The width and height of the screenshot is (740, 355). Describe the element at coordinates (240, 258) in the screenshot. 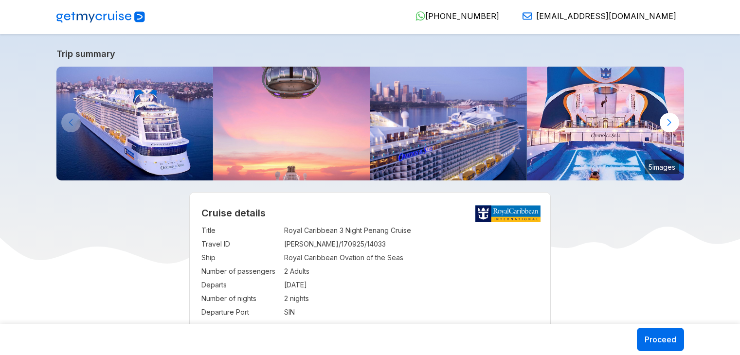

I see `td: Ship` at that location.